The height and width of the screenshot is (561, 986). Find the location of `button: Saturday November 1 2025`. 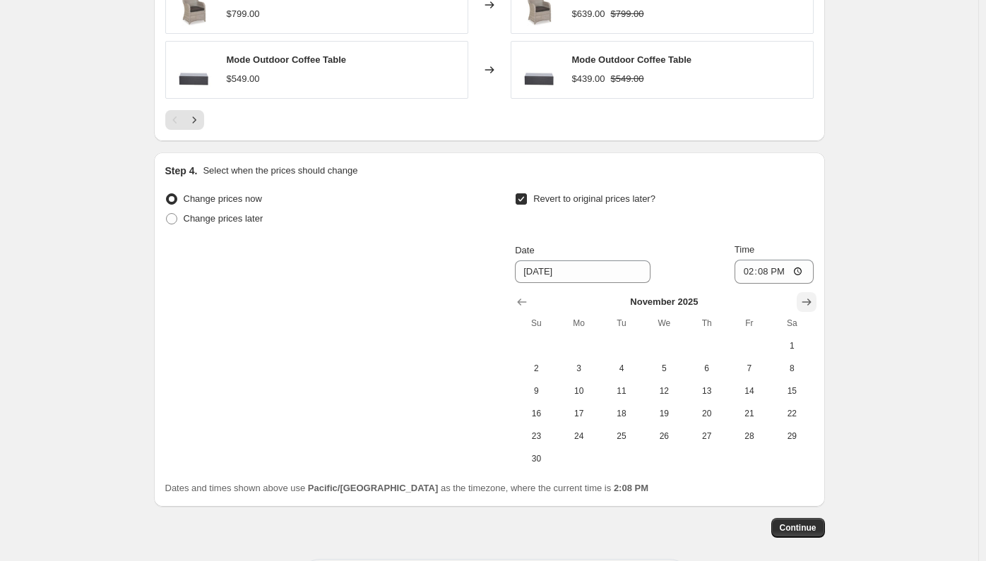

button: Saturday November 1 2025 is located at coordinates (792, 346).